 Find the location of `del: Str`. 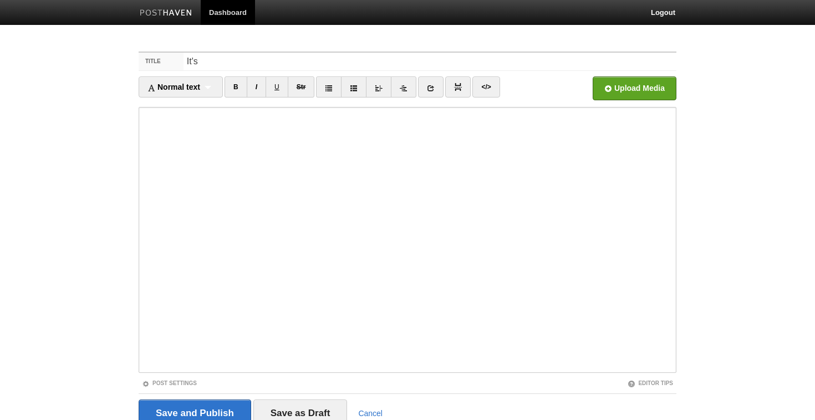

del: Str is located at coordinates (301, 87).